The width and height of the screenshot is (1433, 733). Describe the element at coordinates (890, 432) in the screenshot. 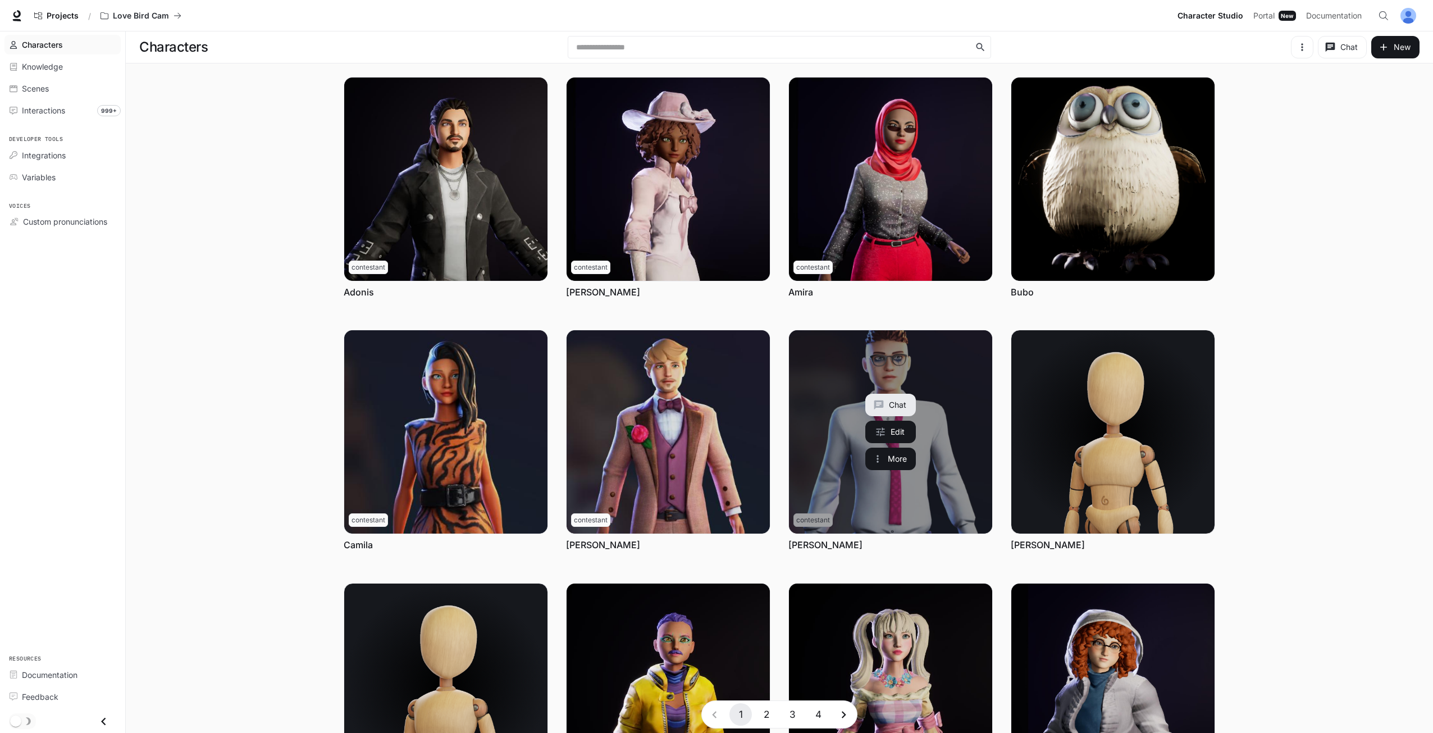

I see `a: Edit Ethan` at that location.